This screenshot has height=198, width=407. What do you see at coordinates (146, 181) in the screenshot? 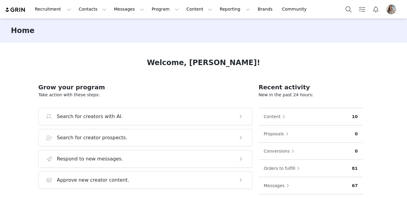
I see `button: Approve new creator content.` at bounding box center [146, 181].